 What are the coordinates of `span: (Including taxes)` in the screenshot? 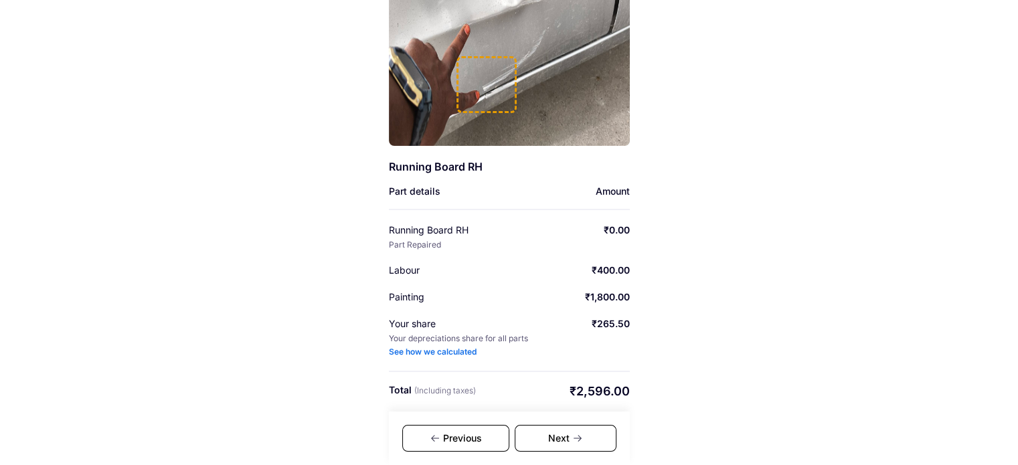 It's located at (445, 390).